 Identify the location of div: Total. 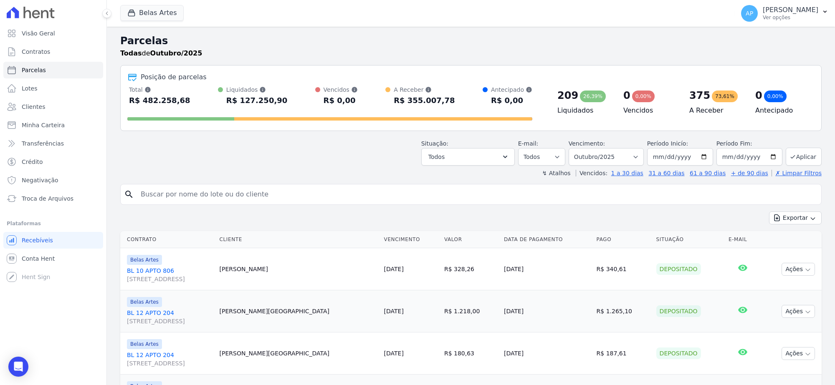
(159, 90).